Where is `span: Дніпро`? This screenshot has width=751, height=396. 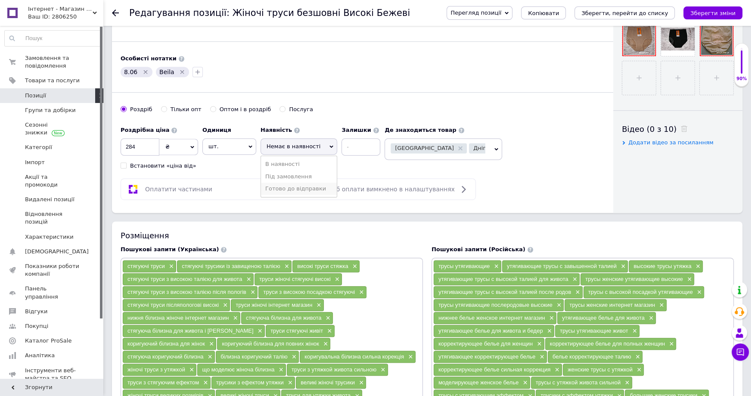 span: Дніпро is located at coordinates (483, 148).